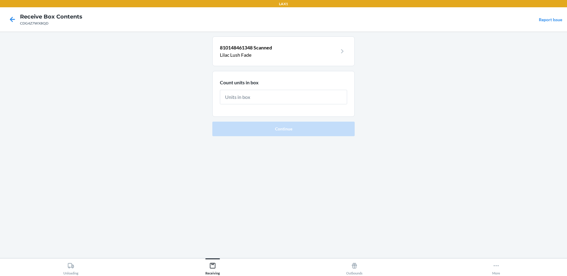 This screenshot has height=276, width=567. Describe the element at coordinates (550, 19) in the screenshot. I see `a: Report Issue` at that location.